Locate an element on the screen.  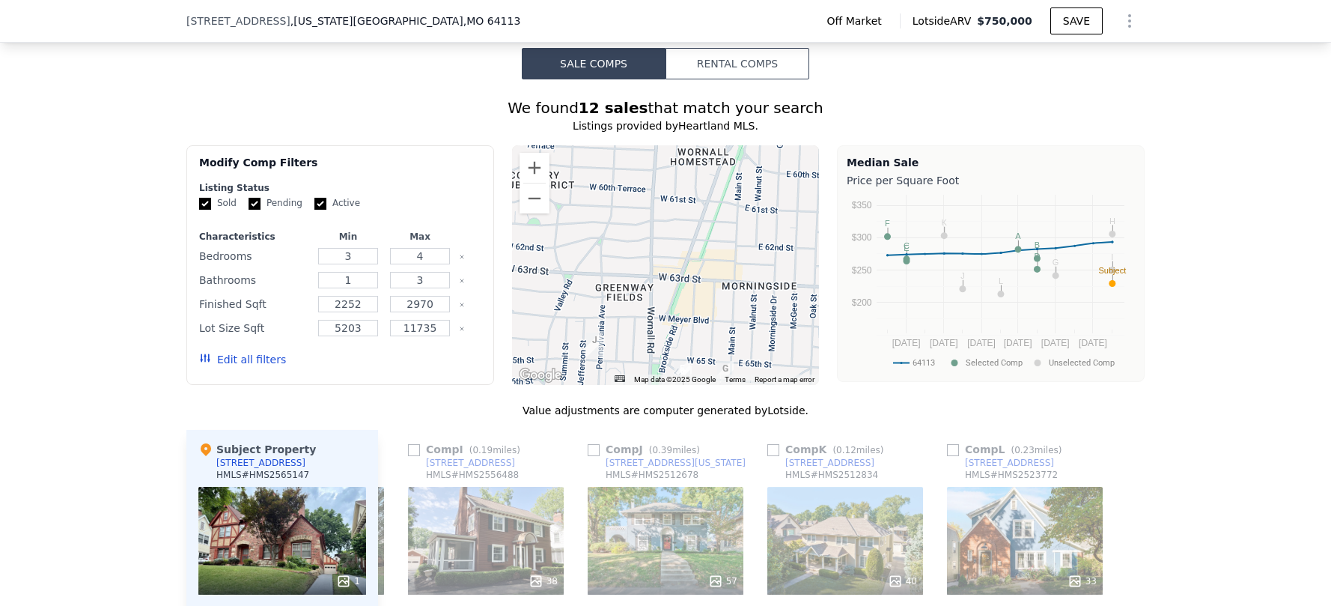
div: Comp K is located at coordinates (828, 449).